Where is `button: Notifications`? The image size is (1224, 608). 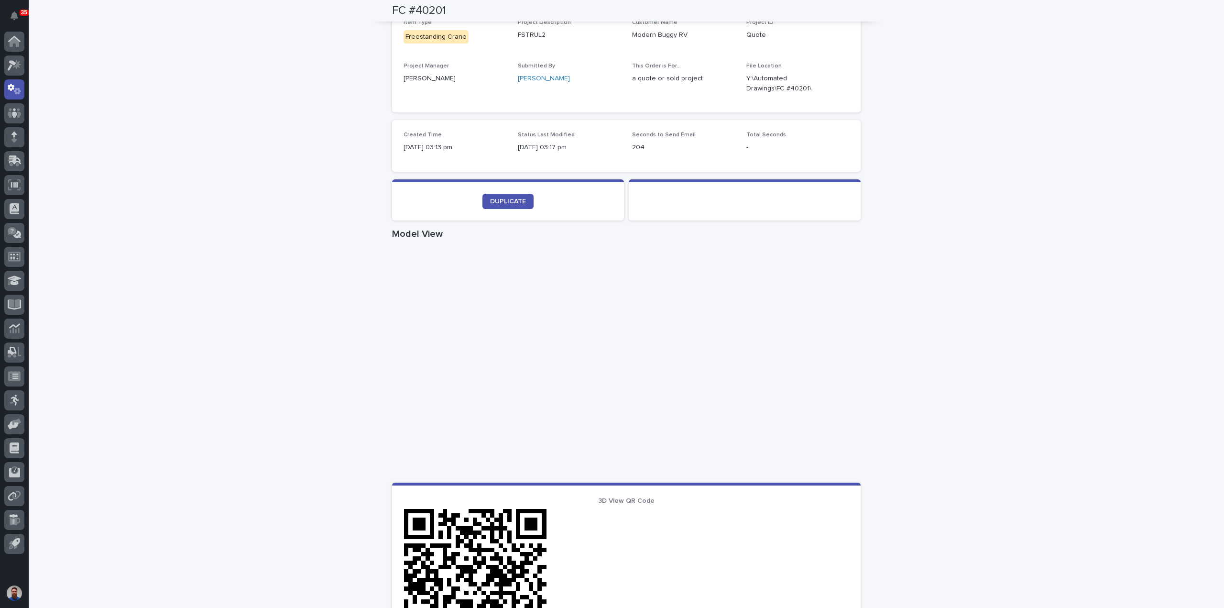 button: Notifications is located at coordinates (14, 16).